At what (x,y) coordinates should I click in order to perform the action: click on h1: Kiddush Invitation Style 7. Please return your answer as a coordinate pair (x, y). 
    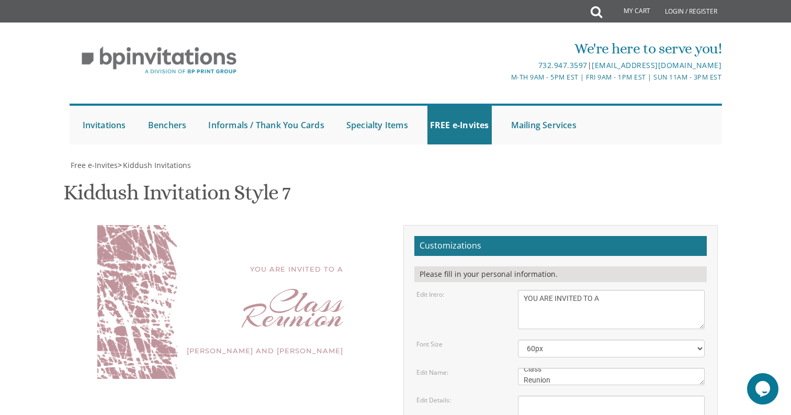
    Looking at the image, I should click on (177, 196).